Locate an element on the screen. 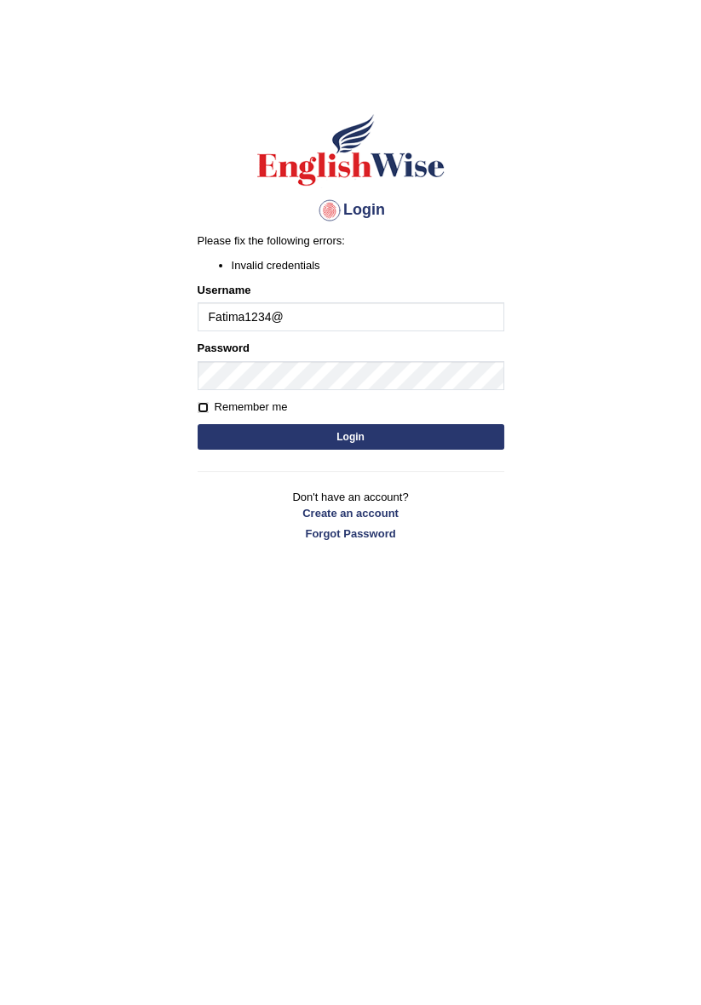  input: Remember me is located at coordinates (203, 407).